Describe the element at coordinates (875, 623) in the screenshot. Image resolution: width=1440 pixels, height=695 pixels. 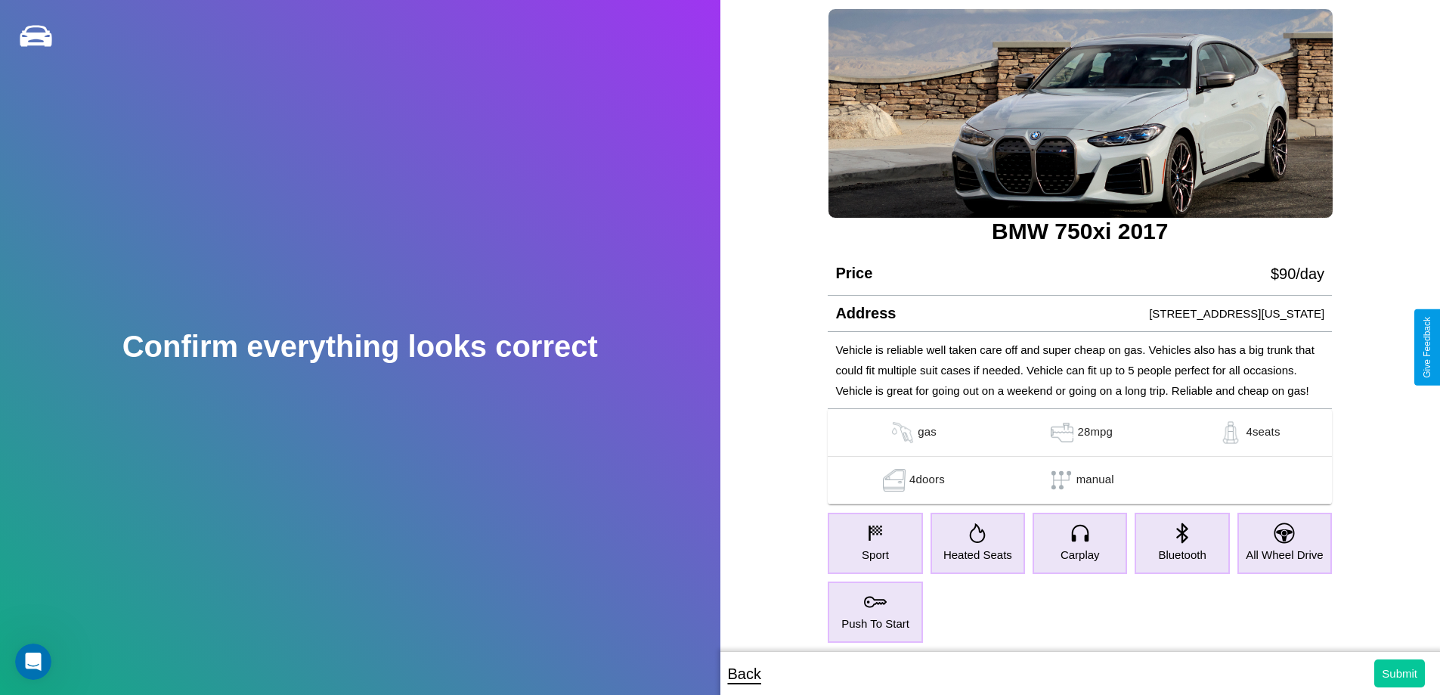
I see `p: Push To Start` at that location.